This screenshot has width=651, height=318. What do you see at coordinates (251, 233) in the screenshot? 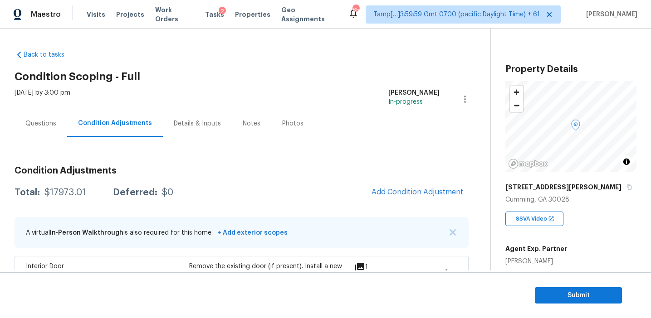
I see `span: + Add exterior scopes` at bounding box center [251, 233].